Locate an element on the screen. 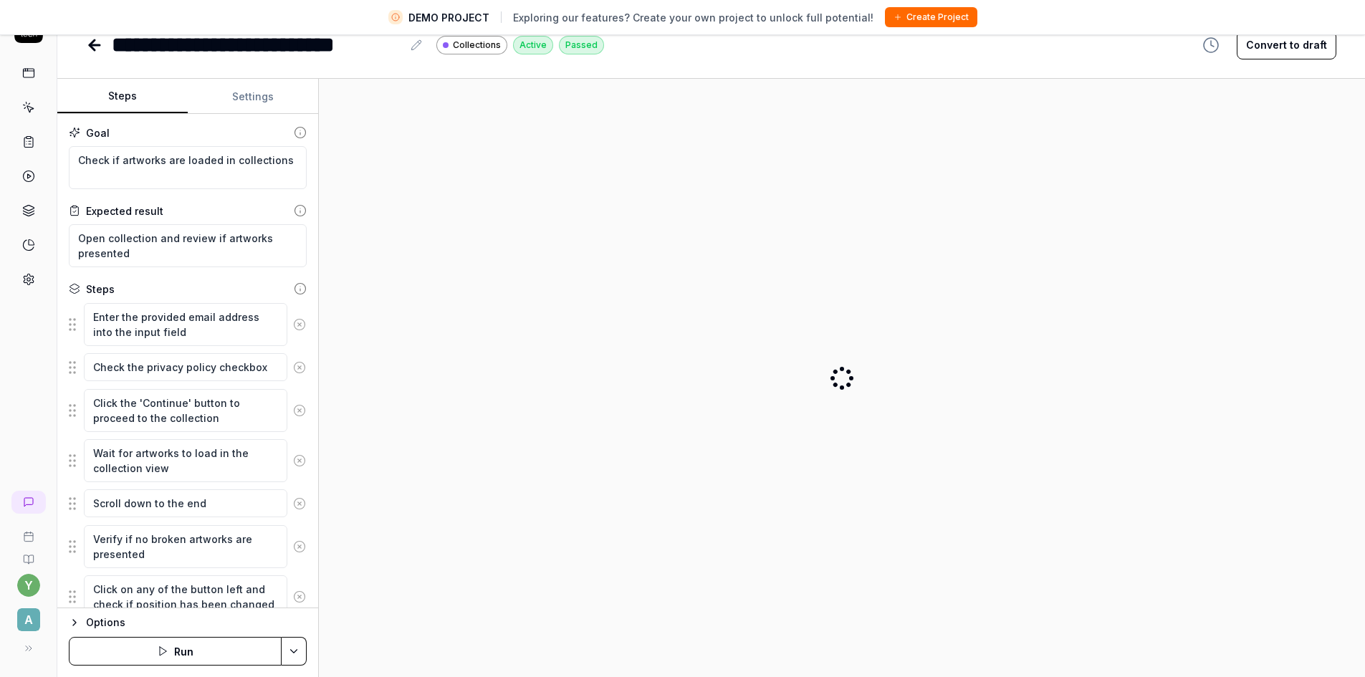 The width and height of the screenshot is (1365, 677). div: Goal is located at coordinates (97, 133).